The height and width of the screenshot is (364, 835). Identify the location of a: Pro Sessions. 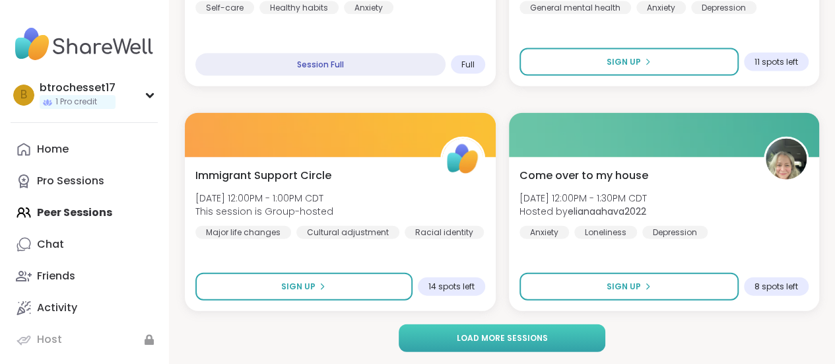
(84, 181).